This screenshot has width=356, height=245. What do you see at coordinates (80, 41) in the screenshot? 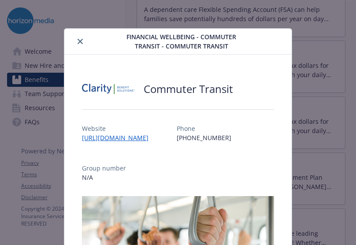
I see `button: close` at bounding box center [80, 41].